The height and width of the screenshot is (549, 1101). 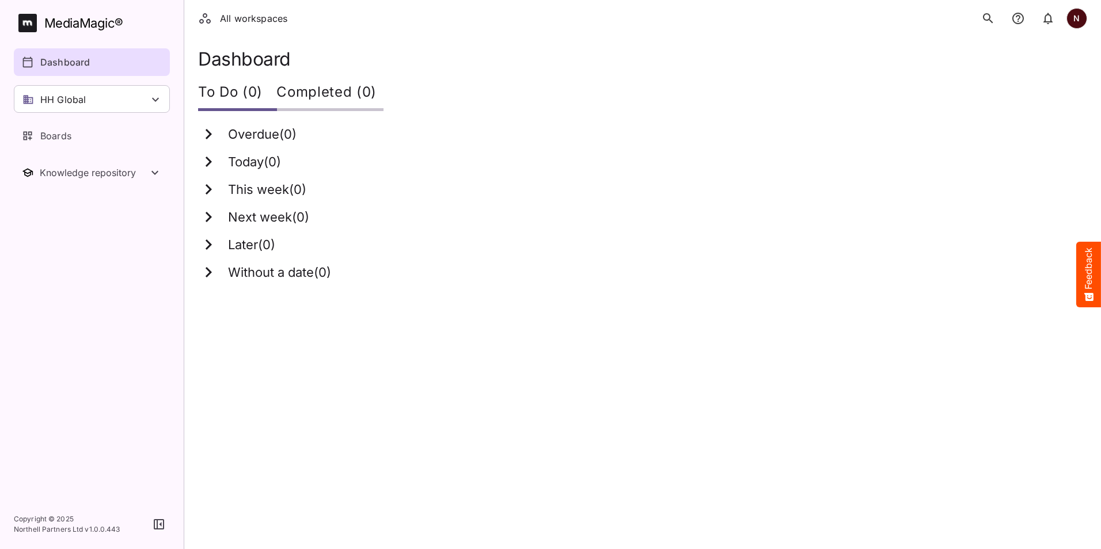 I want to click on a: Dashboard, so click(x=92, y=62).